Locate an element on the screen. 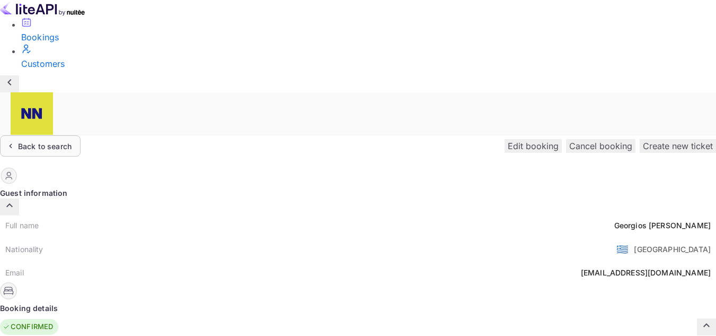  button: Create new ticket is located at coordinates (678, 146).